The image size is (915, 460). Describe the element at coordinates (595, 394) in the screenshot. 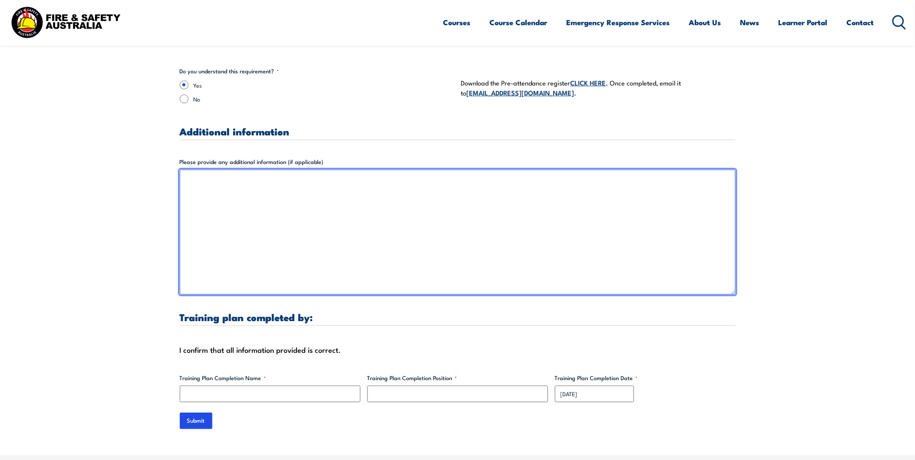

I see `input: dd/mm/yyyy` at that location.